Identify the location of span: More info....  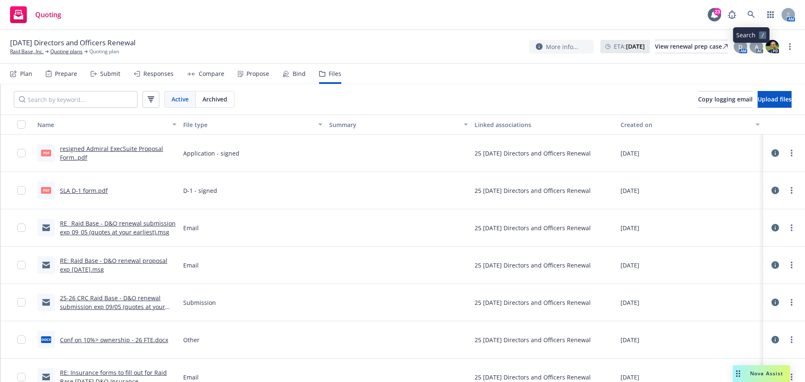
(562, 47).